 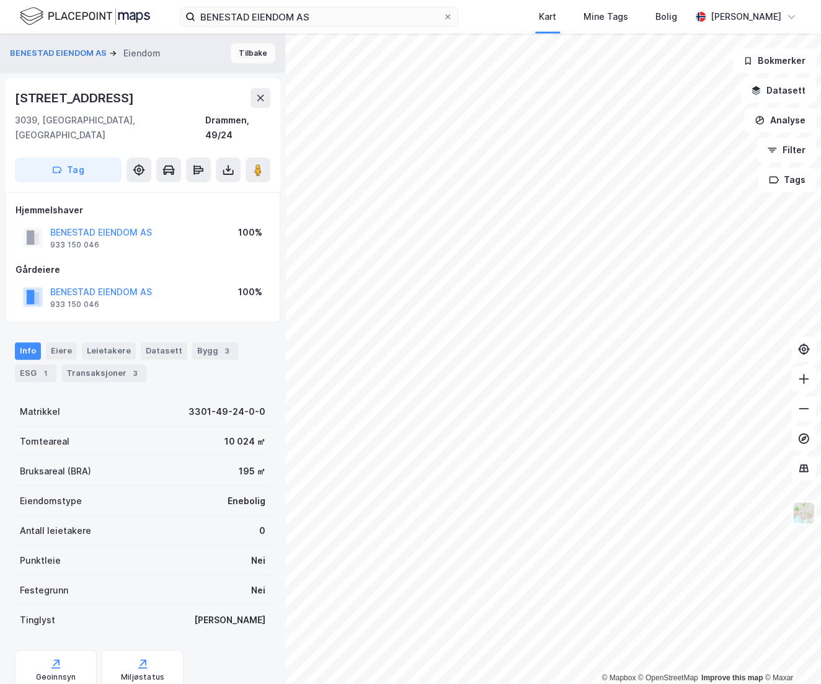 I want to click on button: Filter, so click(x=787, y=150).